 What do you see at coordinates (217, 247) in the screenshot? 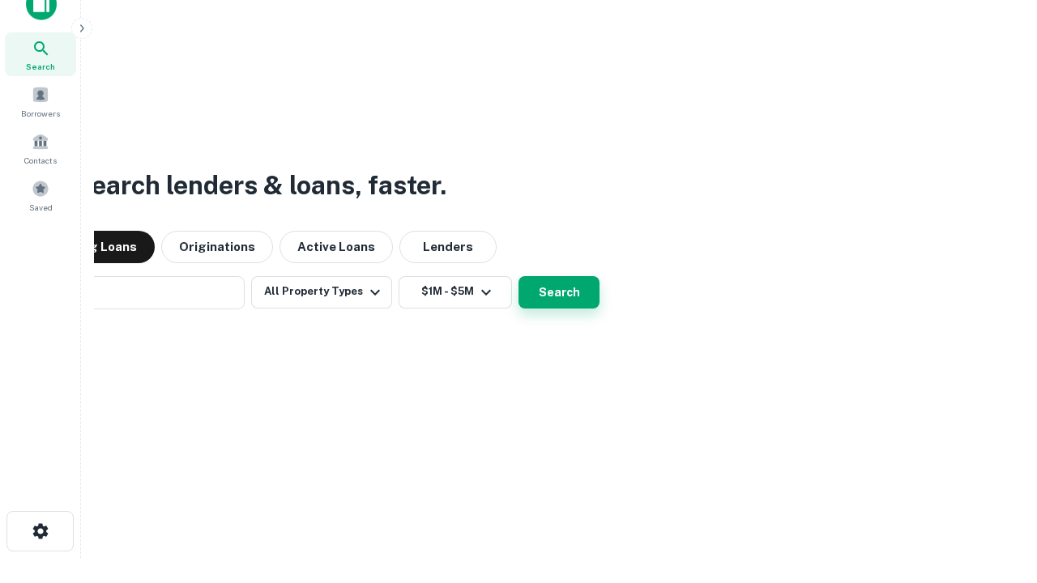
I see `button: Originations` at bounding box center [217, 247].